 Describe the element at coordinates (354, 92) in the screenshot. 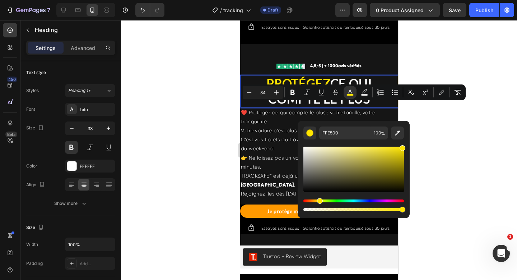

I see `div: Editor contextual toolbar` at that location.